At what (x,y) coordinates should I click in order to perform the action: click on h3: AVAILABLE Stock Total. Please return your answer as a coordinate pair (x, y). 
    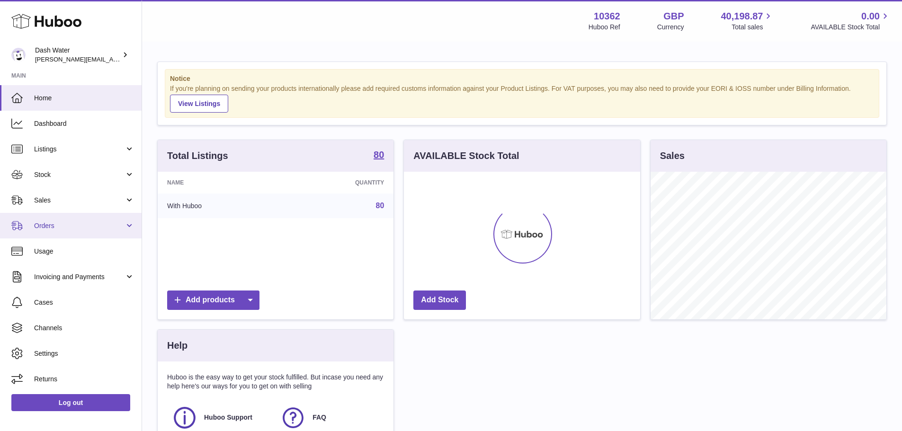
    Looking at the image, I should click on (466, 156).